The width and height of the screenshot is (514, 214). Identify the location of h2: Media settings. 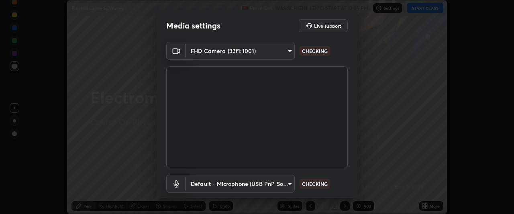
(193, 26).